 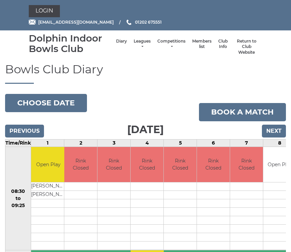 What do you see at coordinates (274, 131) in the screenshot?
I see `input: Next` at bounding box center [274, 131].